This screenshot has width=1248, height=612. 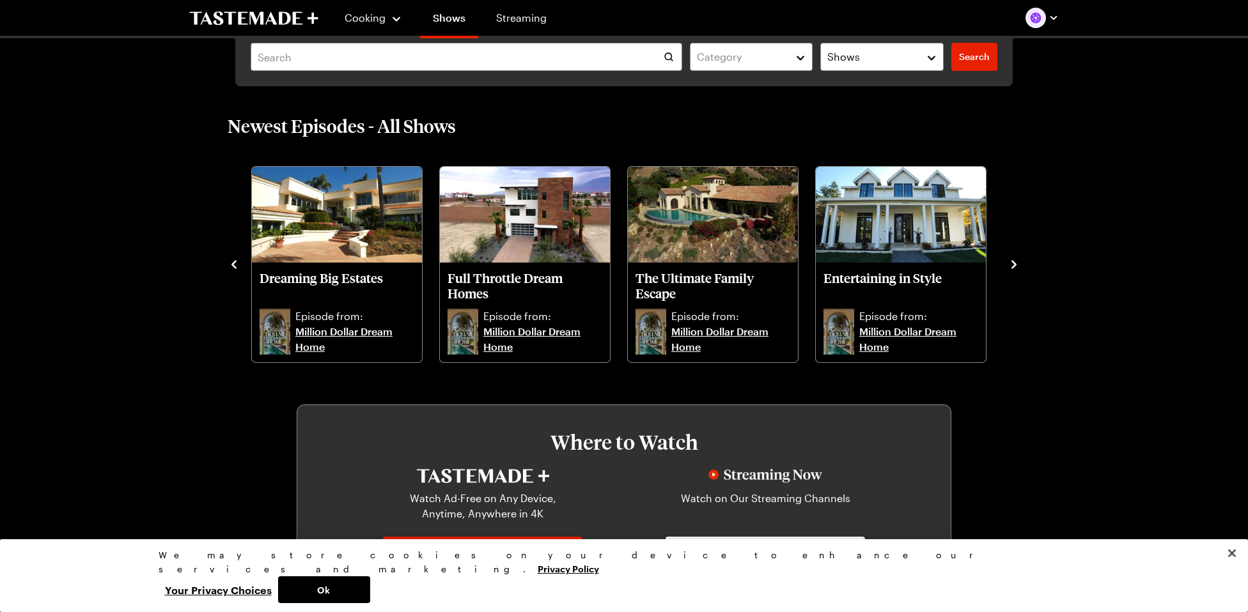 I want to click on button: Your Privacy Choices, so click(x=218, y=590).